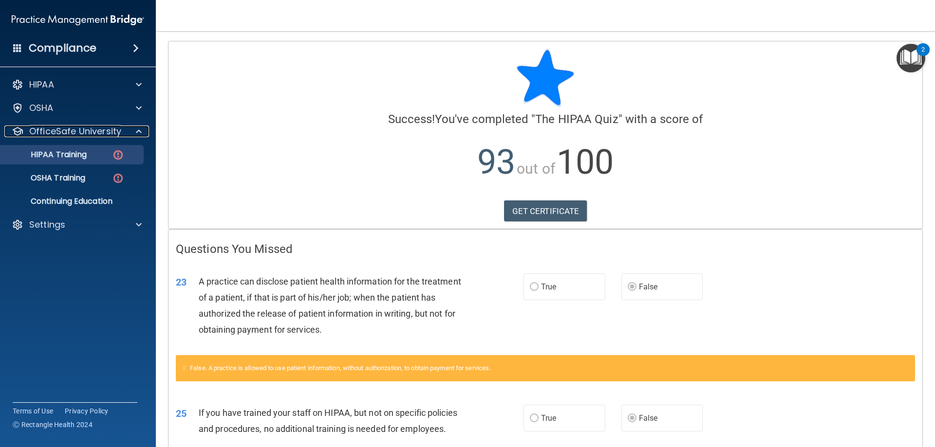 The image size is (935, 447). What do you see at coordinates (545, 78) in the screenshot?
I see `img: blue-star-rounded.9d042014.png` at bounding box center [545, 78].